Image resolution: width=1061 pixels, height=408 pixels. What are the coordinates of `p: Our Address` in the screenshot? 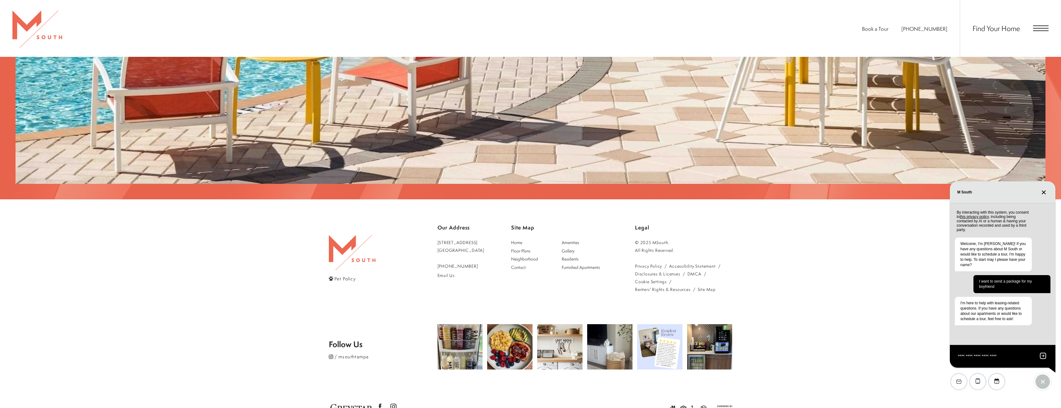 It's located at (461, 228).